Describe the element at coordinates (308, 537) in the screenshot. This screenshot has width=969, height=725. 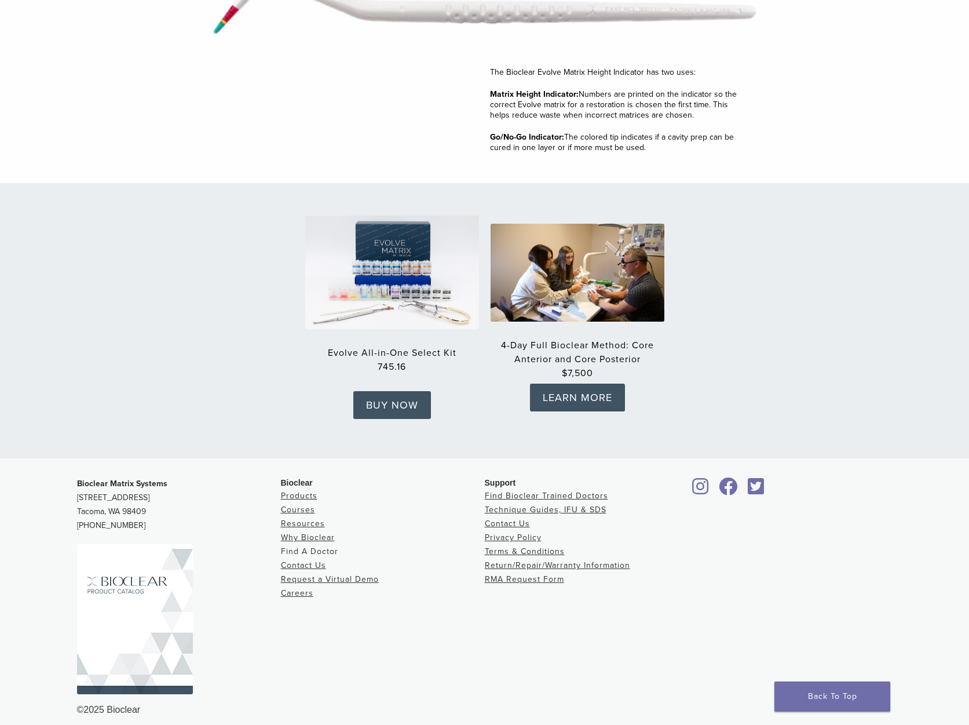
I see `a: Why Bioclear` at that location.